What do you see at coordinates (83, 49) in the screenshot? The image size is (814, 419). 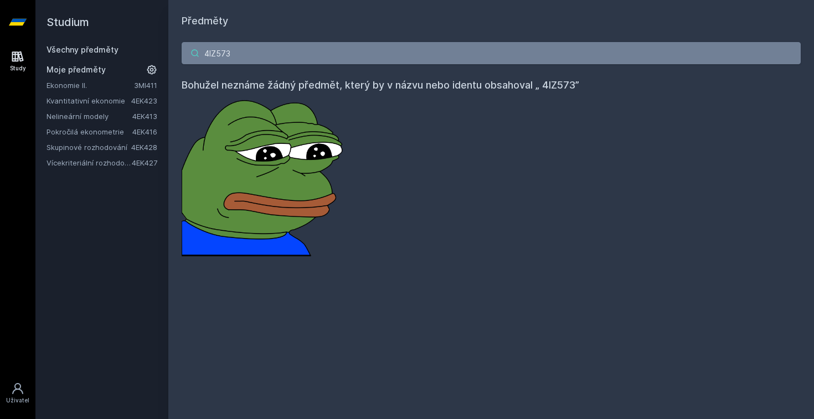 I see `a: Všechny předměty` at bounding box center [83, 49].